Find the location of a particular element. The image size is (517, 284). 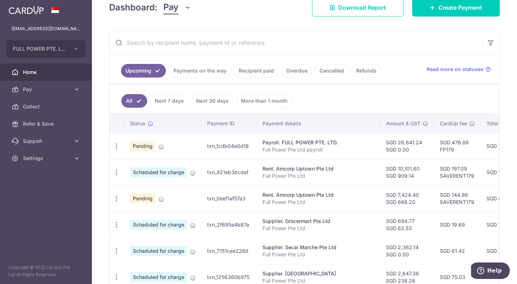

button: FULL POWER PTE. LTD. is located at coordinates (46, 49).